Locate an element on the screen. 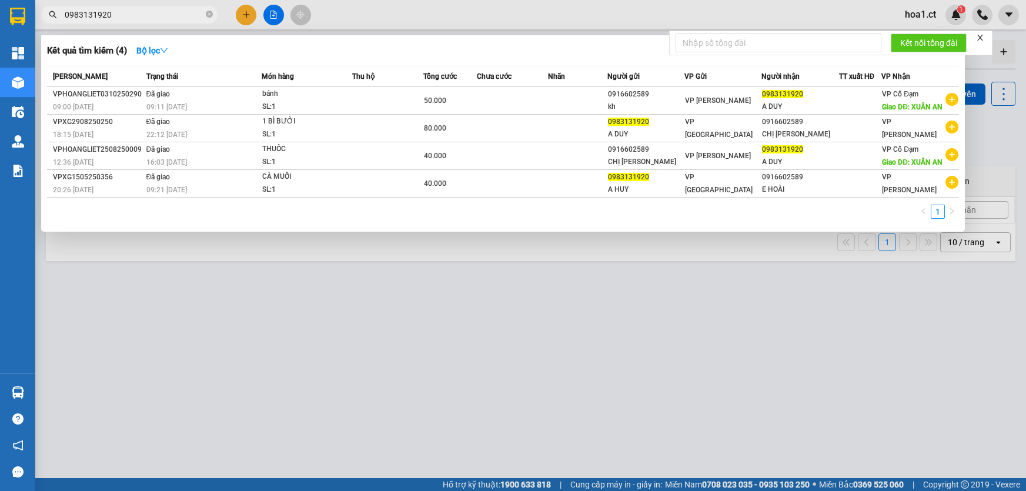 Image resolution: width=1026 pixels, height=491 pixels. span: notification is located at coordinates (18, 445).